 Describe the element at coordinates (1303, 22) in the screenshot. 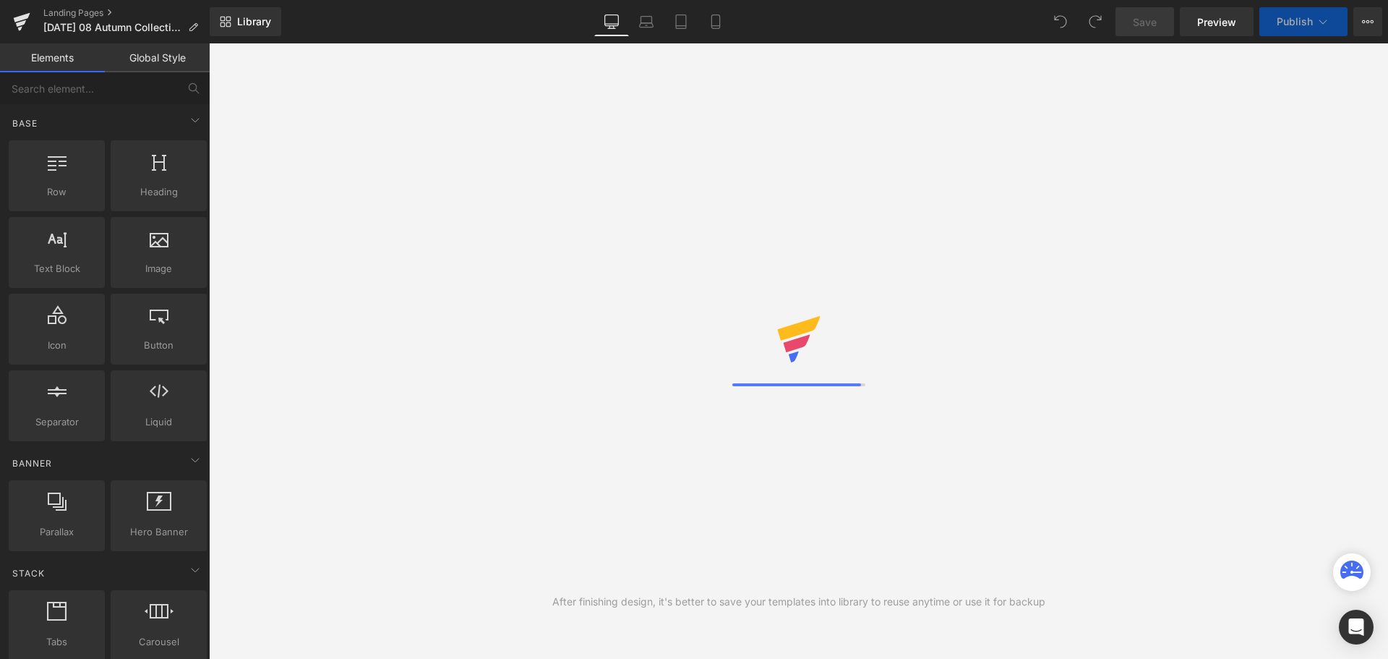

I see `button: Publish` at that location.